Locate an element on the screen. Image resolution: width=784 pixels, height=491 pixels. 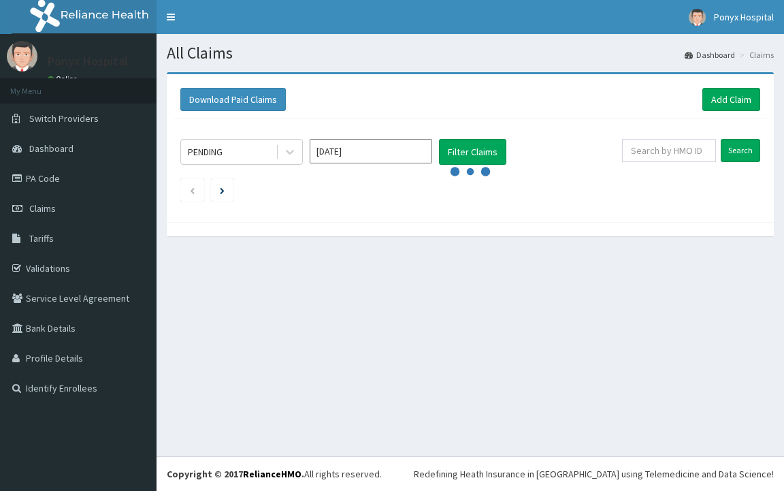
a: Previous page is located at coordinates (192, 190).